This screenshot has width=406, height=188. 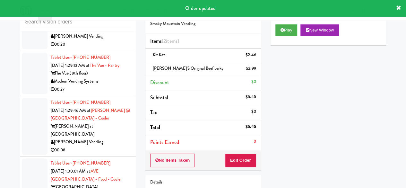 I want to click on span: Order updated, so click(x=200, y=8).